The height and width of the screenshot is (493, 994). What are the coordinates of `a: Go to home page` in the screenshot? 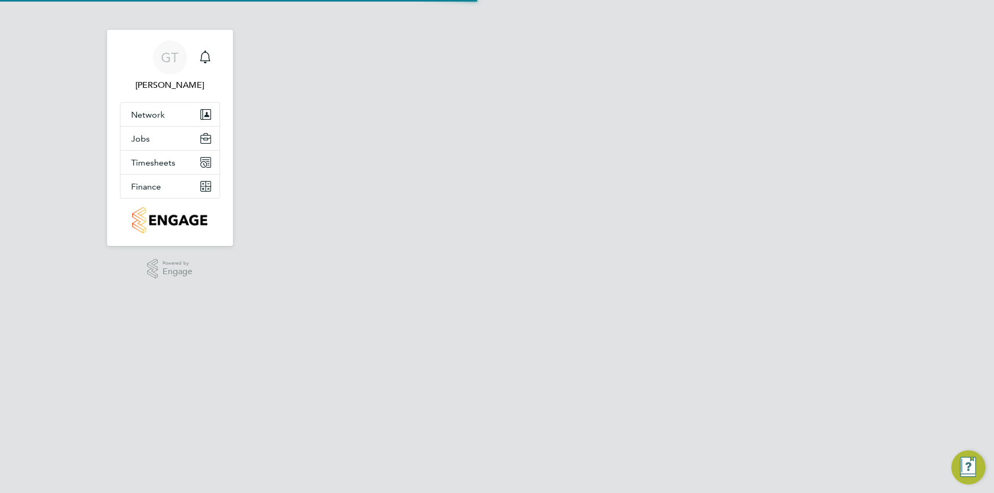 It's located at (170, 220).